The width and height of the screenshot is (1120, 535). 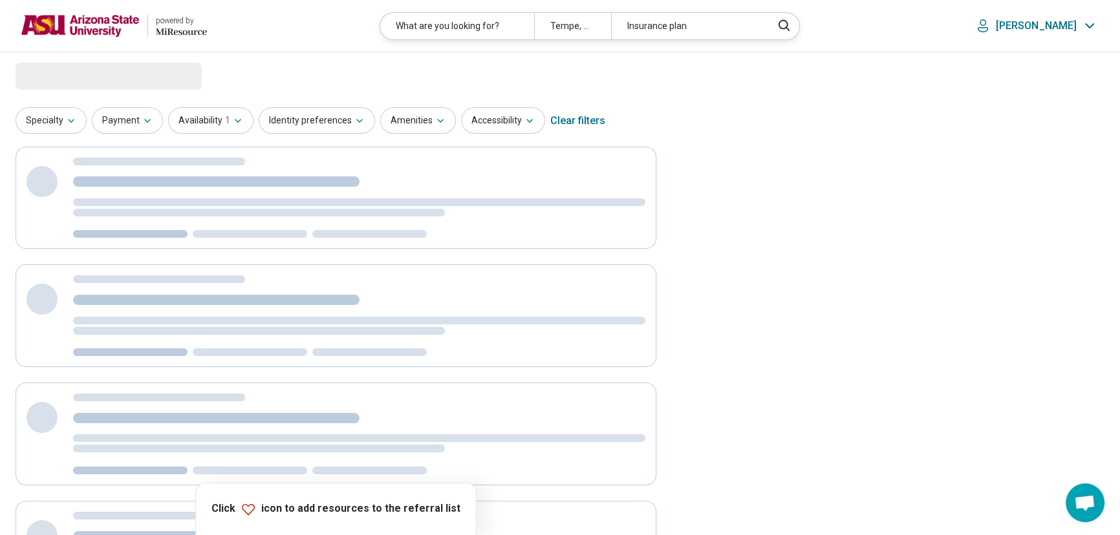 I want to click on span: Loading..., so click(x=70, y=76).